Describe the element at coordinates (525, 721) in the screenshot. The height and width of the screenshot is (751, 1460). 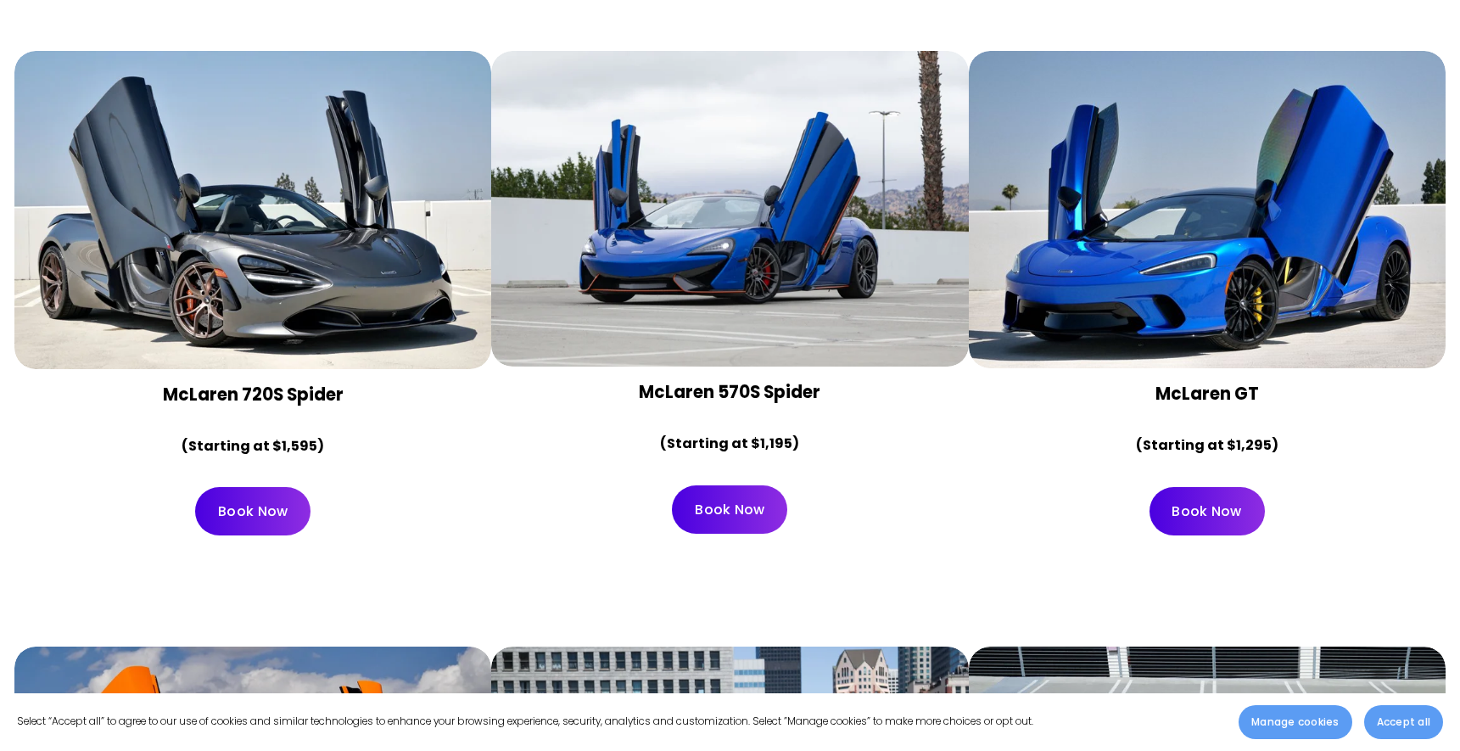
I see `p: Select “Accept all” to agree to our use of cookies and similar technologies to enhance your brows...` at that location.